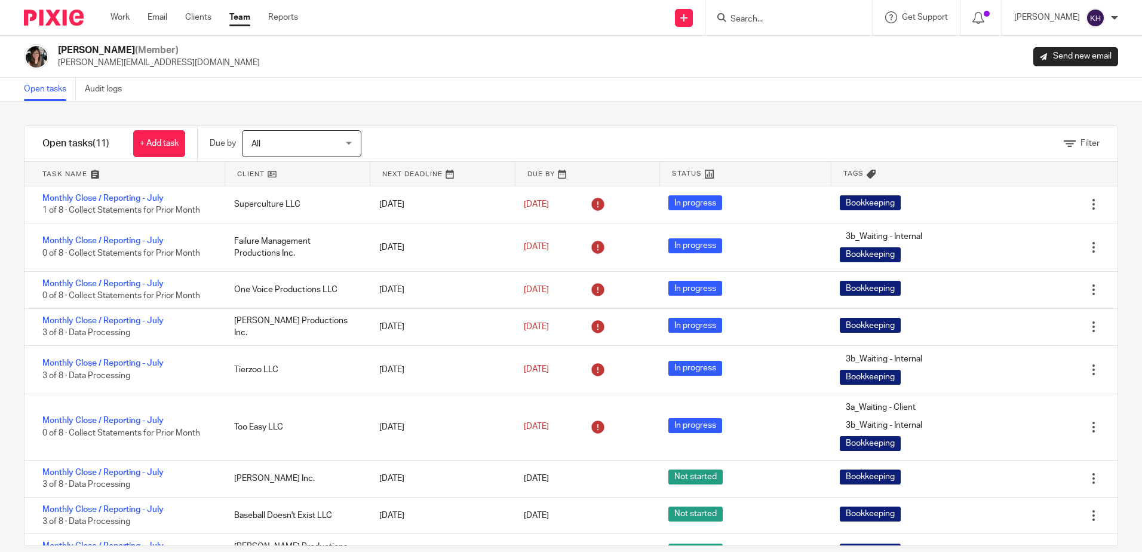 Image resolution: width=1142 pixels, height=552 pixels. I want to click on span: Filter, so click(1090, 143).